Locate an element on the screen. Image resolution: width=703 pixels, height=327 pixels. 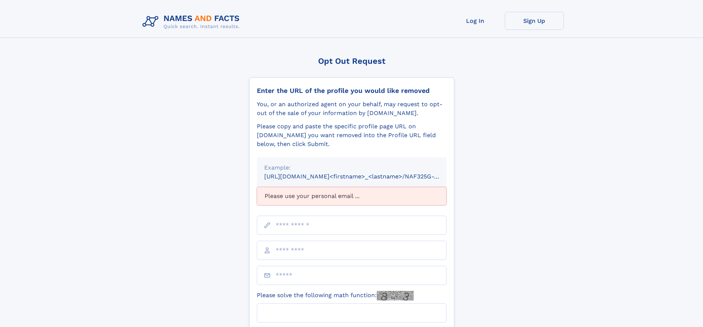
div: Enter the URL of the profile you would like removed is located at coordinates (352, 91).